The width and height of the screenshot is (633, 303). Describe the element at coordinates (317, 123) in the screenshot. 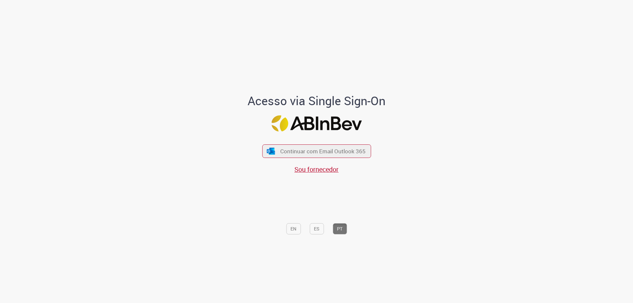

I see `img: Logo ABInBev` at that location.